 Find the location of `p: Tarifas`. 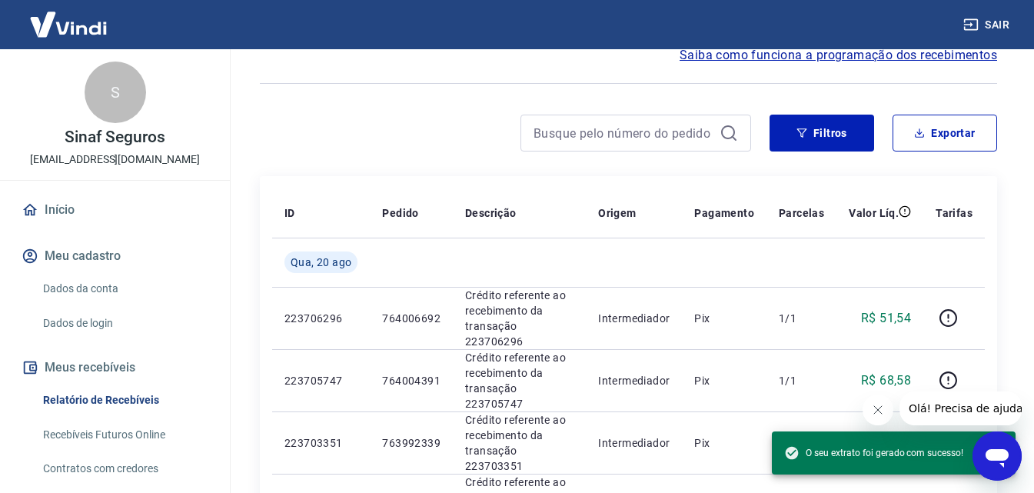

p: Tarifas is located at coordinates (954, 213).